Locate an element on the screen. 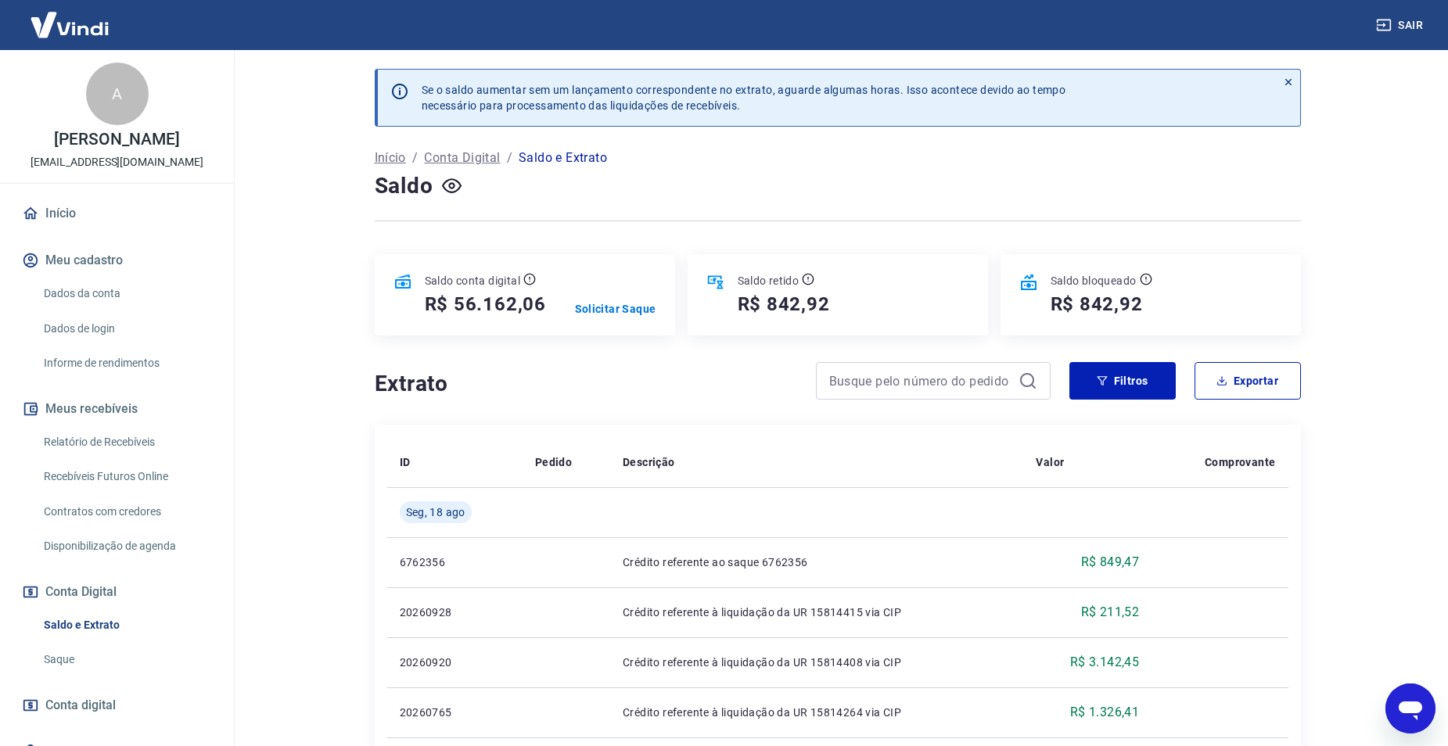  a: Saque is located at coordinates (126, 660).